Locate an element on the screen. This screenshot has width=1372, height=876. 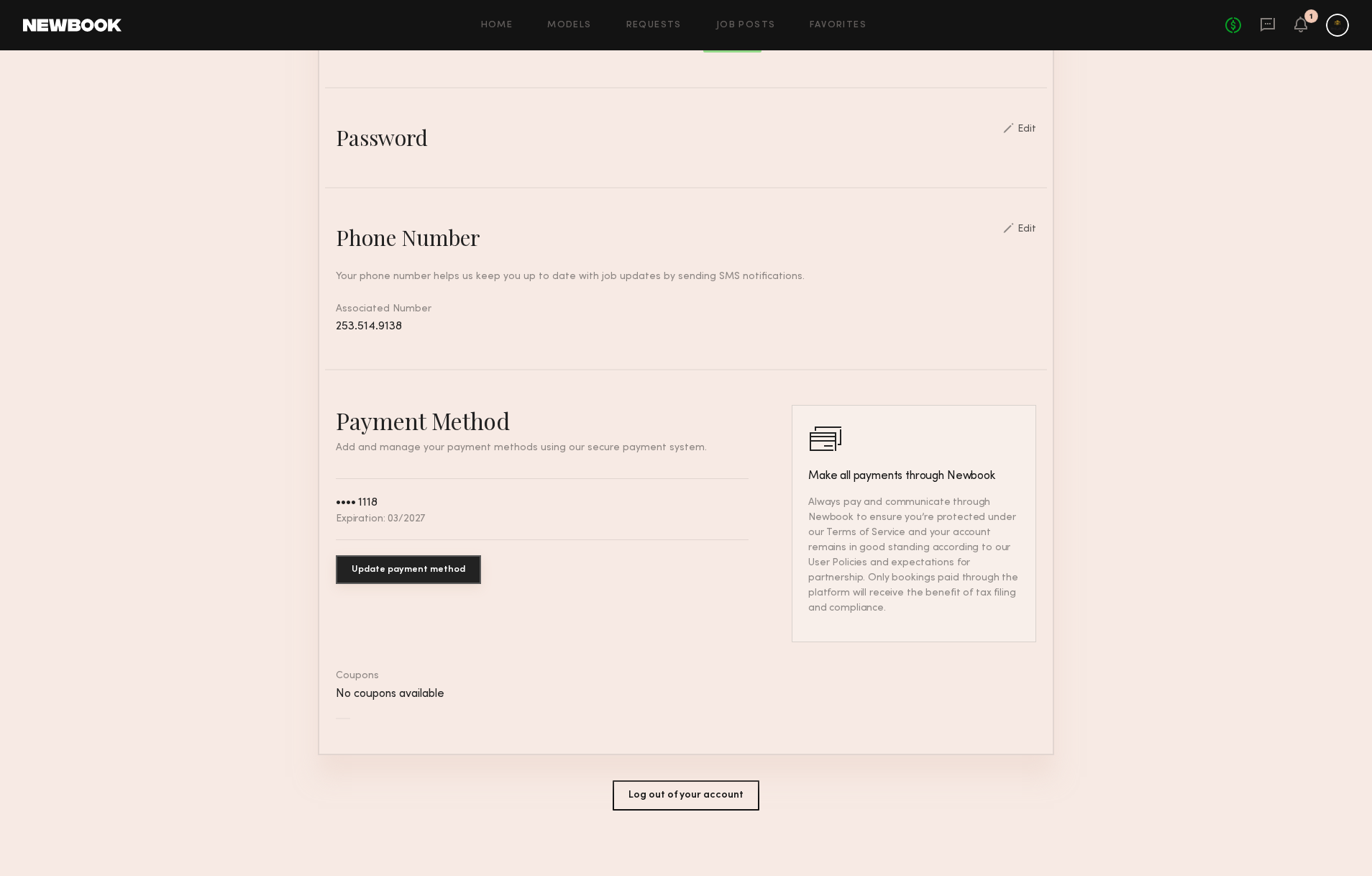
h3: Make all payments through Newbook is located at coordinates (914, 476).